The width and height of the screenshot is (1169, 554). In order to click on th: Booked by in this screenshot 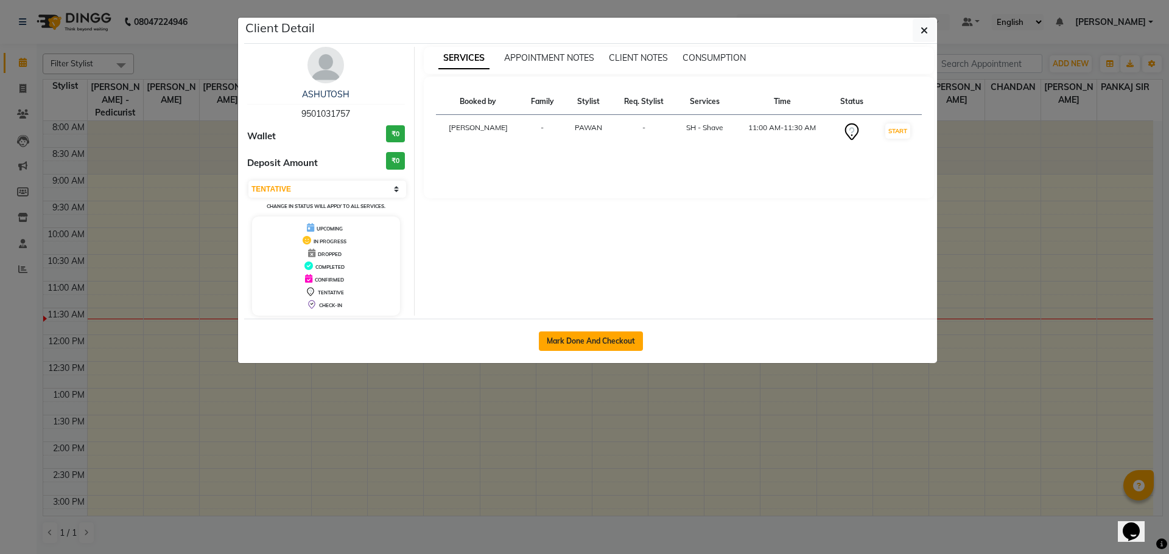, I will do `click(478, 102)`.